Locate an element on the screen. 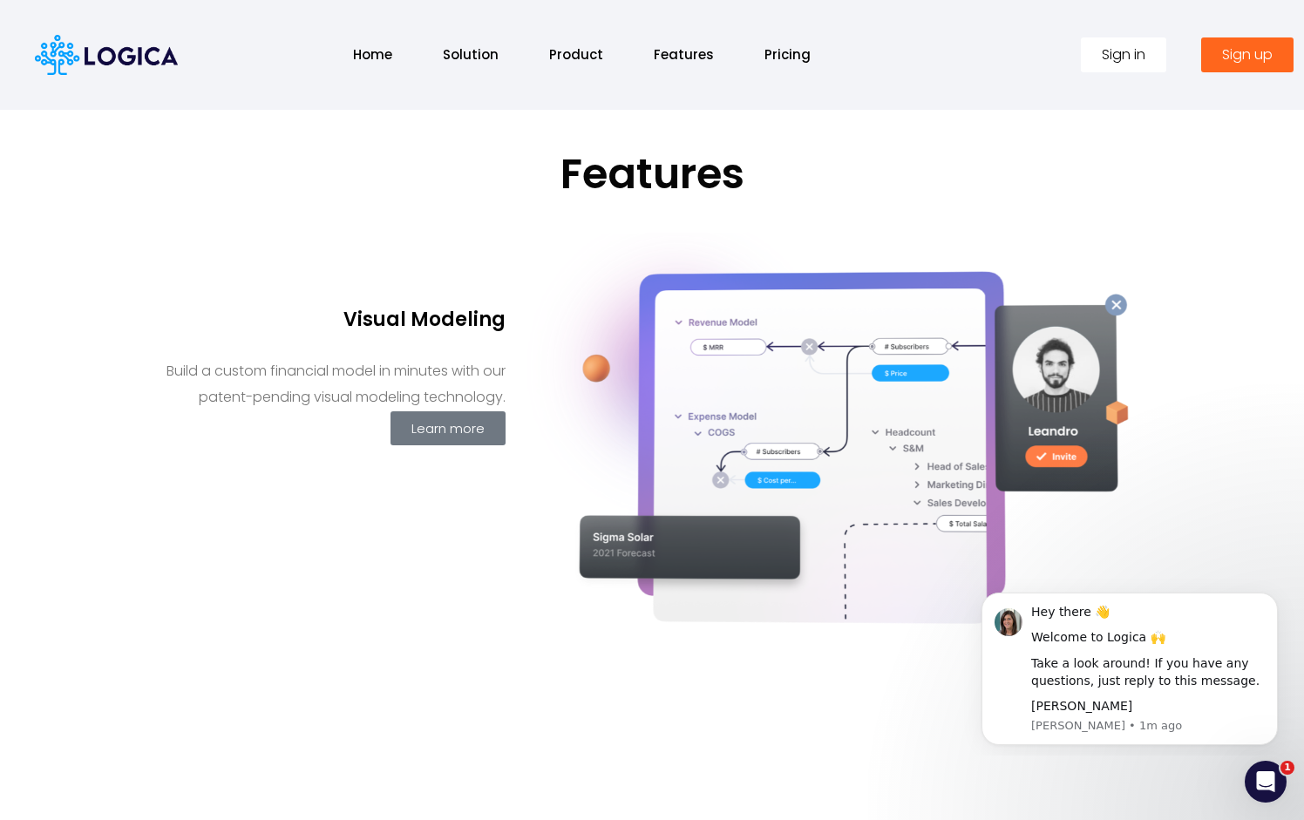  h2: Features is located at coordinates (652, 174).